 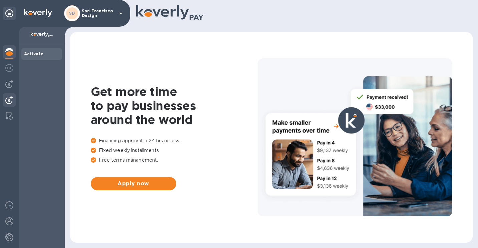 What do you see at coordinates (38, 13) in the screenshot?
I see `img: Logo` at bounding box center [38, 13].